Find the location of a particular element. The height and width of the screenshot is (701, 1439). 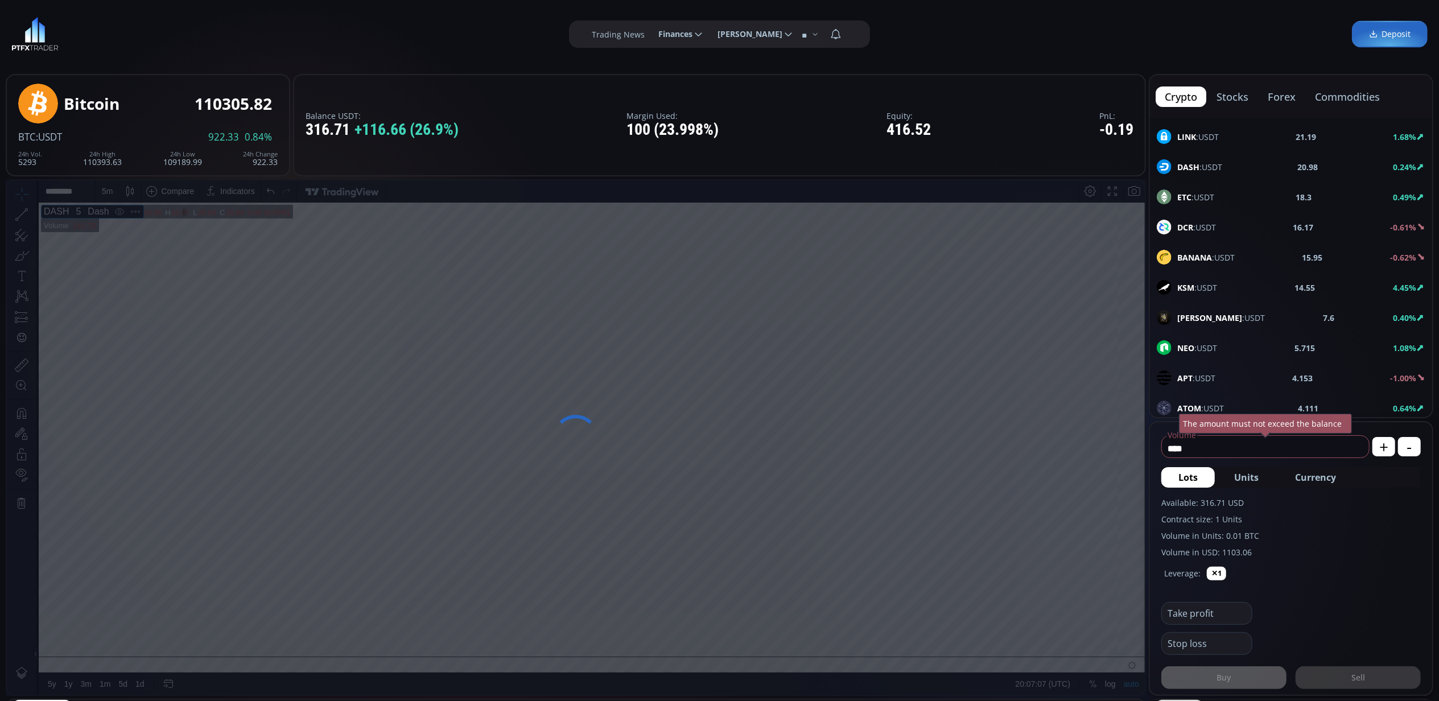

div: 110393.63 is located at coordinates (102, 158).